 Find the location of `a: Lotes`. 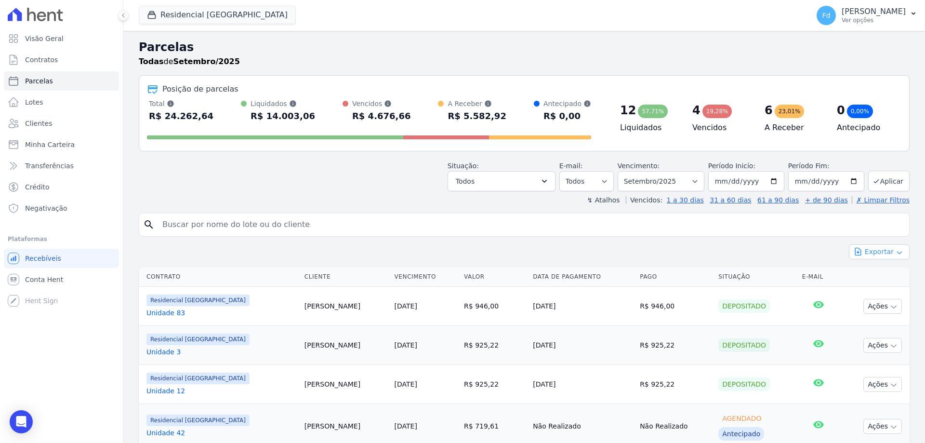

a: Lotes is located at coordinates (61, 102).